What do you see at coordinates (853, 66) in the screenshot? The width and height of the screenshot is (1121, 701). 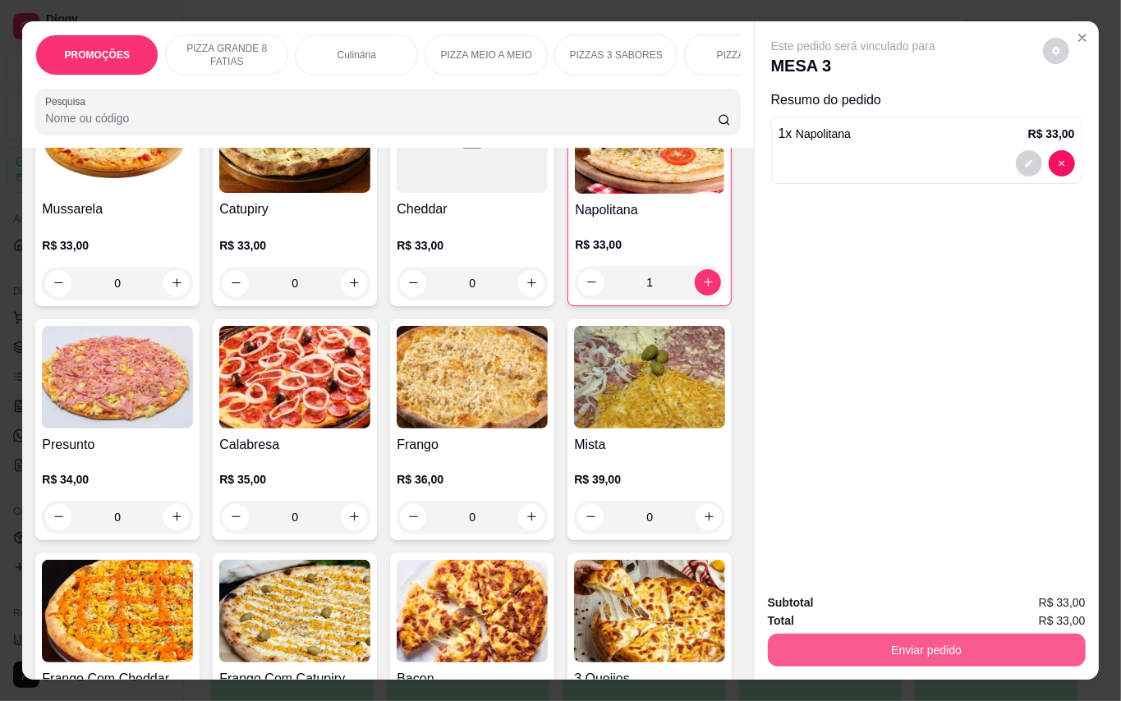 I see `p: MESA 3` at bounding box center [853, 66].